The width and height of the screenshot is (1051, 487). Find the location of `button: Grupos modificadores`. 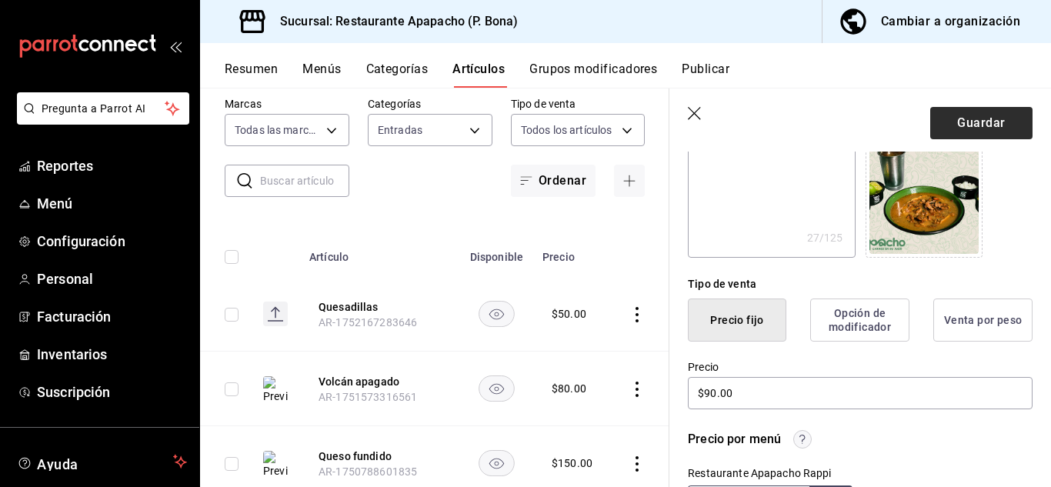

button: Grupos modificadores is located at coordinates (593, 75).